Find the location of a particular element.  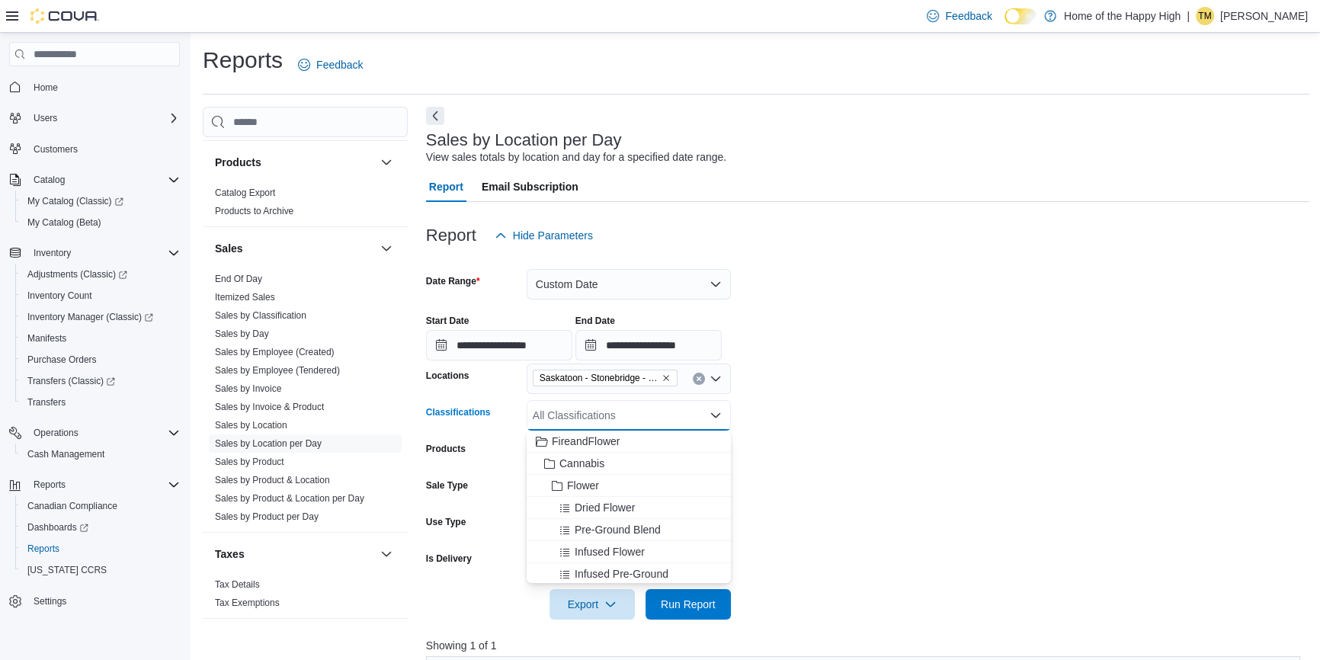

a: Sales by Product per Day is located at coordinates (267, 517).